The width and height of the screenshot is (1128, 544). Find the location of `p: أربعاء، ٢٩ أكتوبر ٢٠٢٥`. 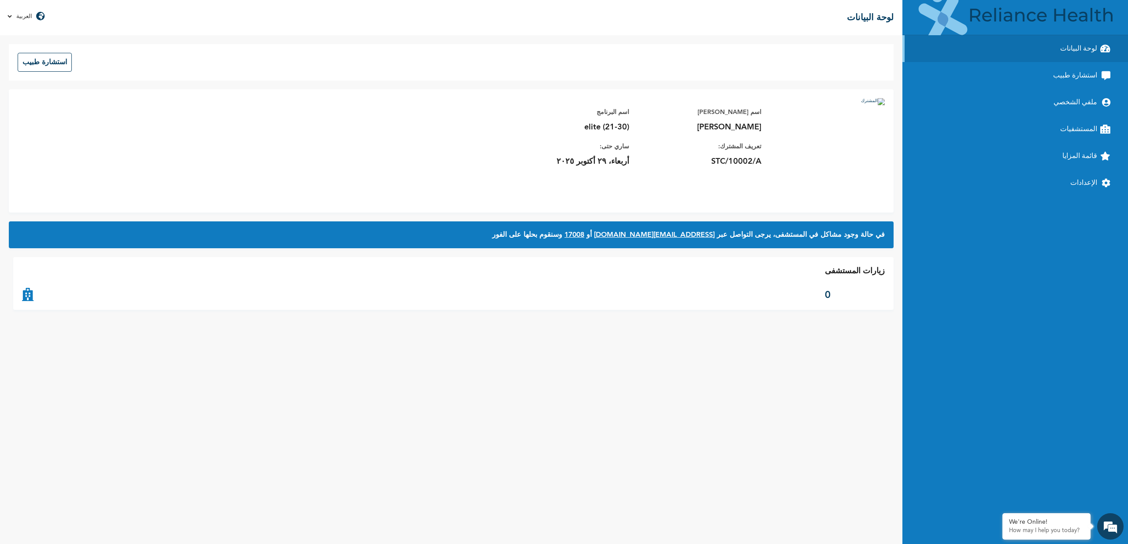

p: أربعاء، ٢٩ أكتوبر ٢٠٢٥ is located at coordinates (567, 162).